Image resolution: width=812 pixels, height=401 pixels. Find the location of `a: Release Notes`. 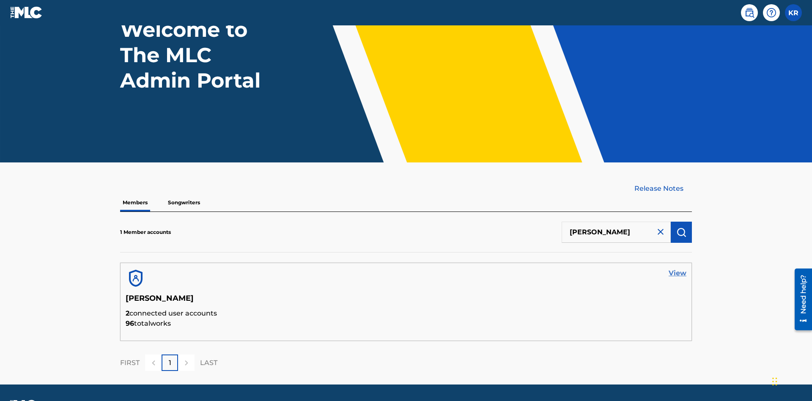

a: Release Notes is located at coordinates (663, 189).